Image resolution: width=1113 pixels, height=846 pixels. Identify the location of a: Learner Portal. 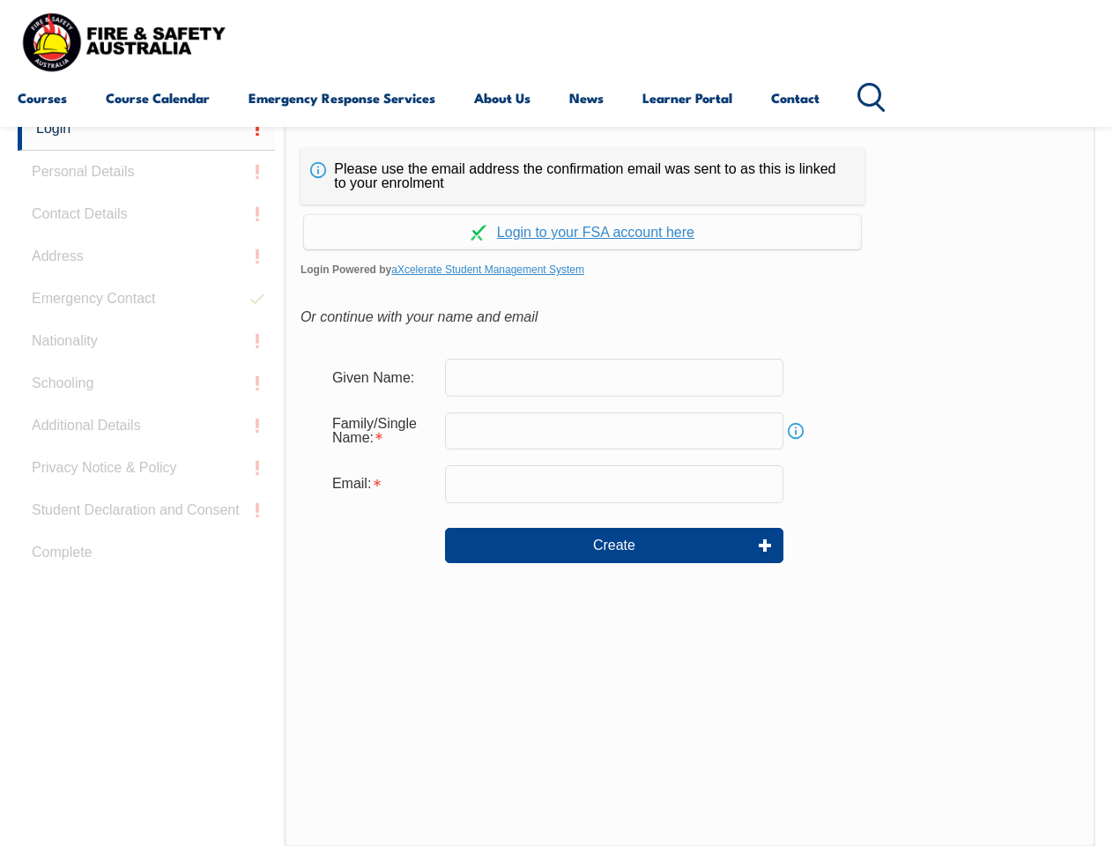
(688, 98).